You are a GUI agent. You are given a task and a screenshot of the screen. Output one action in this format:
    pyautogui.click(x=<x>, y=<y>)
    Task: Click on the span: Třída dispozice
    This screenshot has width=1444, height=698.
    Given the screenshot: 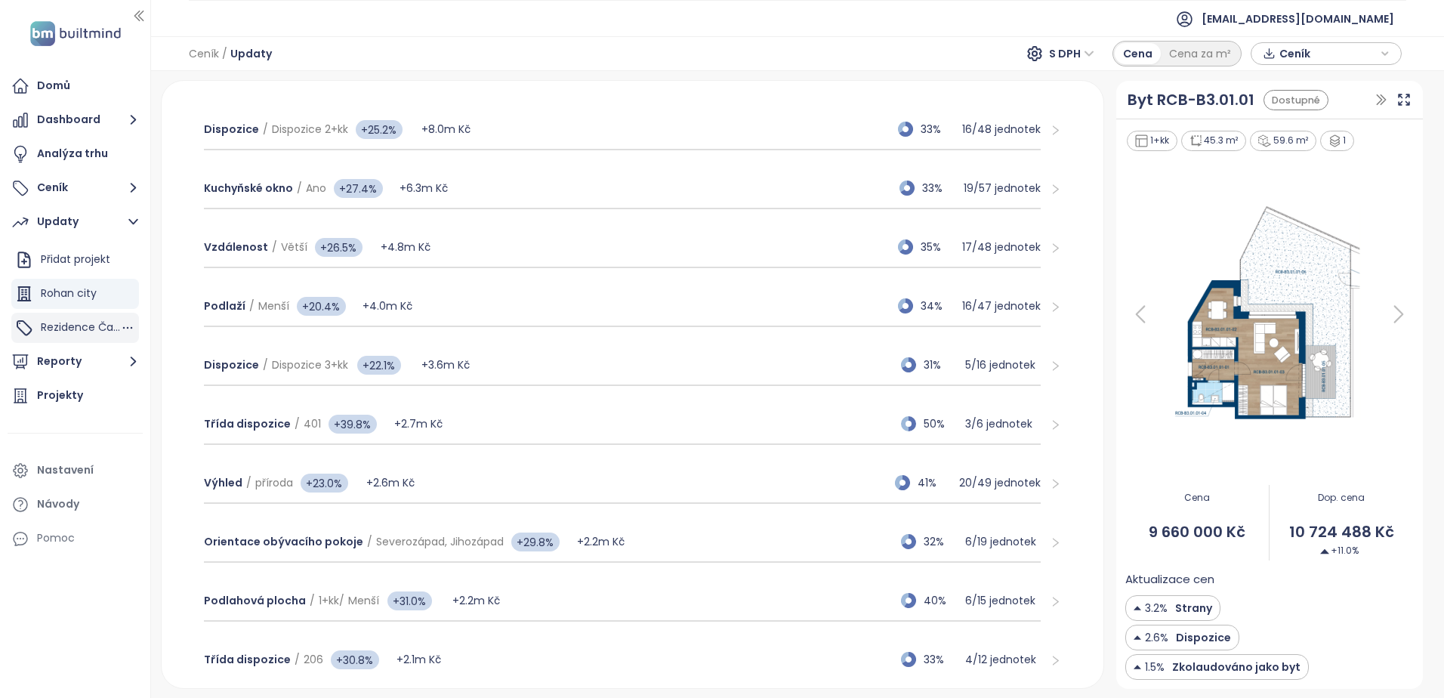 What is the action you would take?
    pyautogui.click(x=247, y=424)
    